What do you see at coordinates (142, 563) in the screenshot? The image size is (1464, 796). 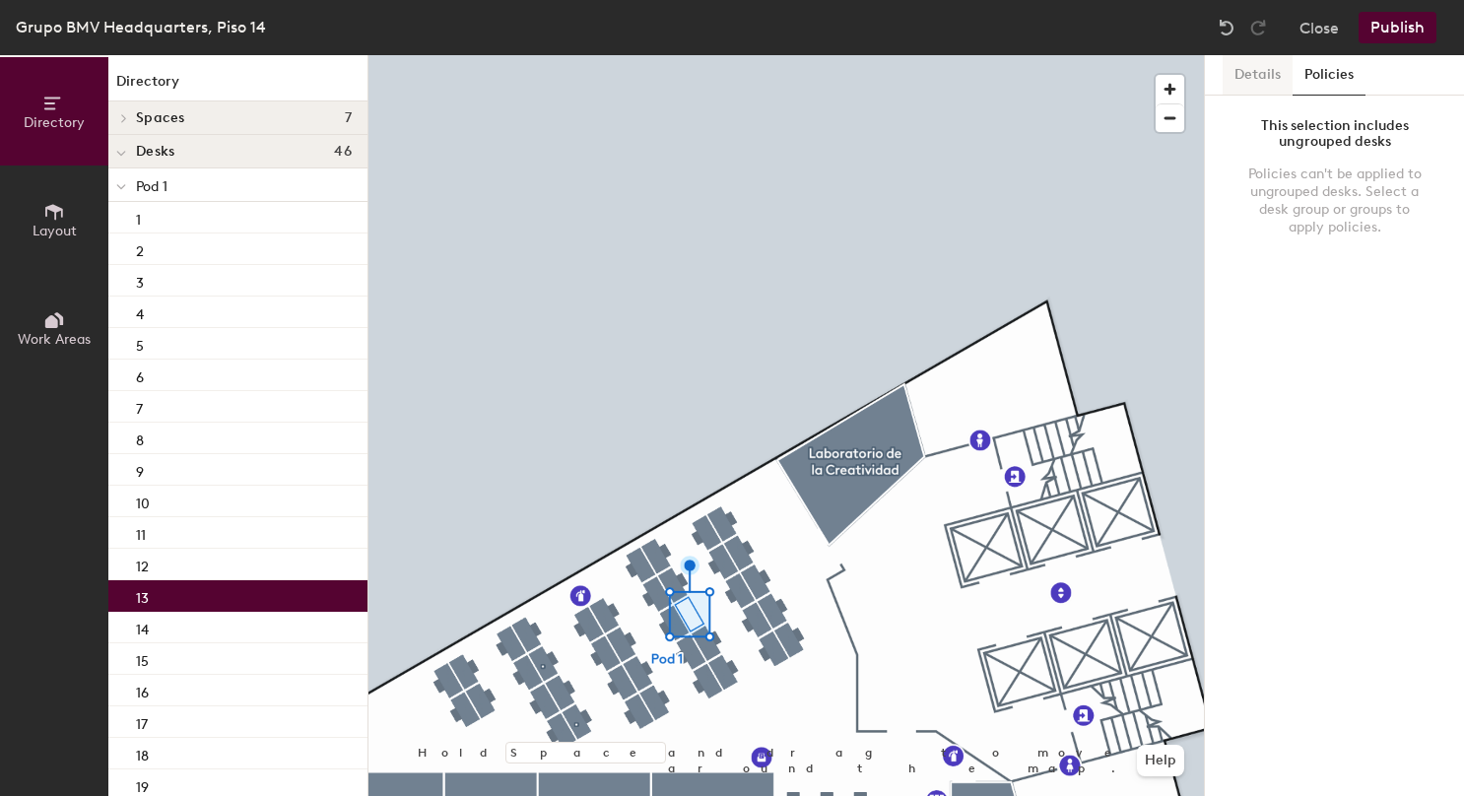 I see `p: 12` at bounding box center [142, 563].